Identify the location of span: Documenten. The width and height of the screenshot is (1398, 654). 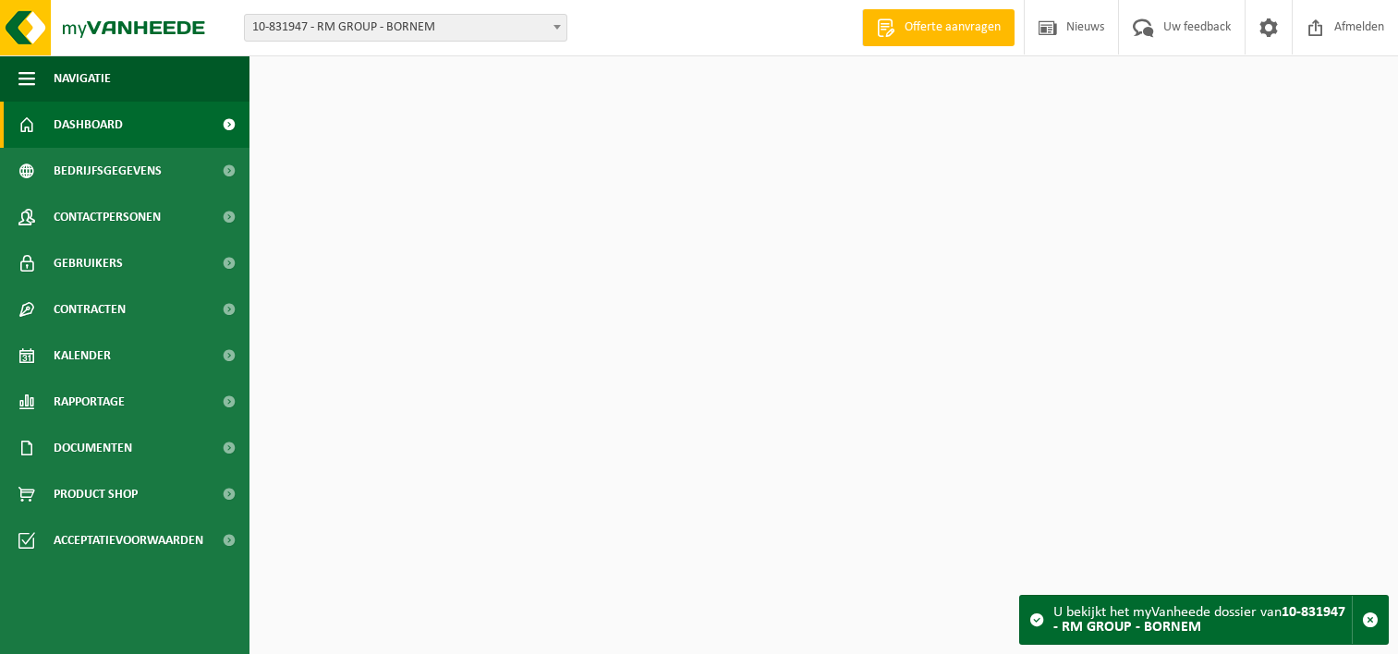
(92, 448).